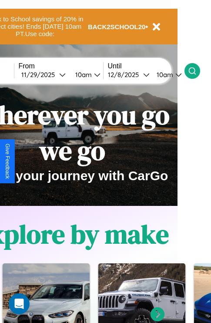 This screenshot has width=211, height=323. Describe the element at coordinates (146, 66) in the screenshot. I see `label: Until` at that location.